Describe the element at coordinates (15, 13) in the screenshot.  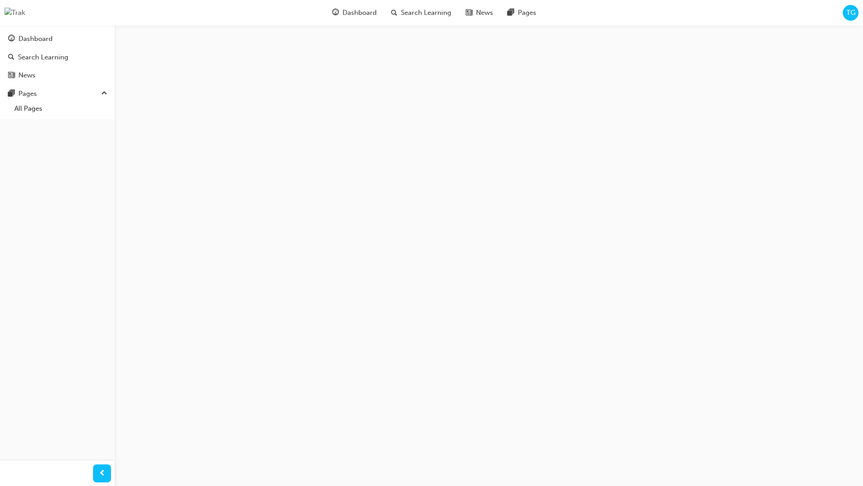
I see `a: Trak` at that location.